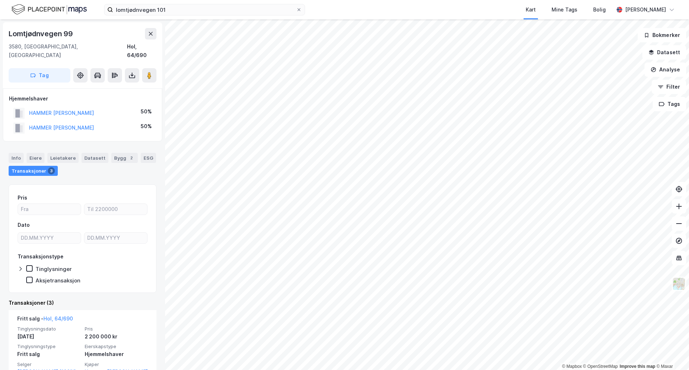 This screenshot has height=370, width=689. I want to click on button: Tag, so click(39, 75).